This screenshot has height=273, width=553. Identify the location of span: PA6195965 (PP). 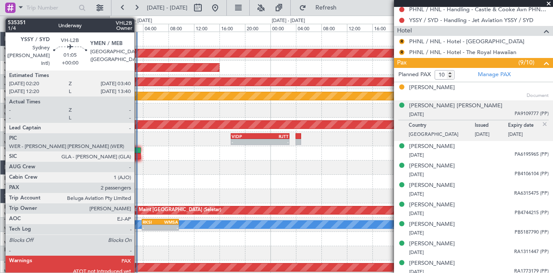
(532, 154).